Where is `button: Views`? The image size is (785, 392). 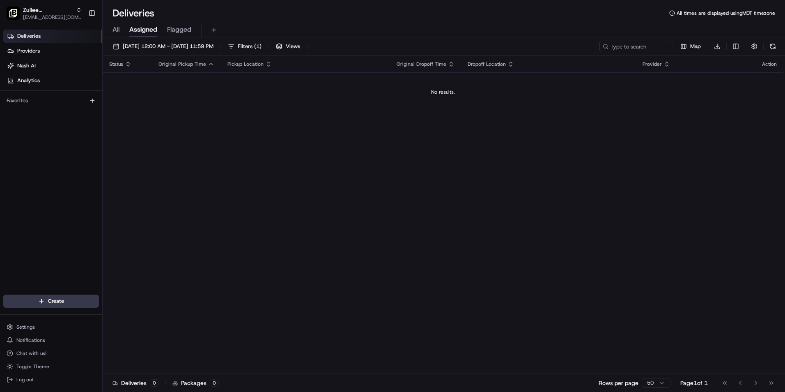 button: Views is located at coordinates (288, 46).